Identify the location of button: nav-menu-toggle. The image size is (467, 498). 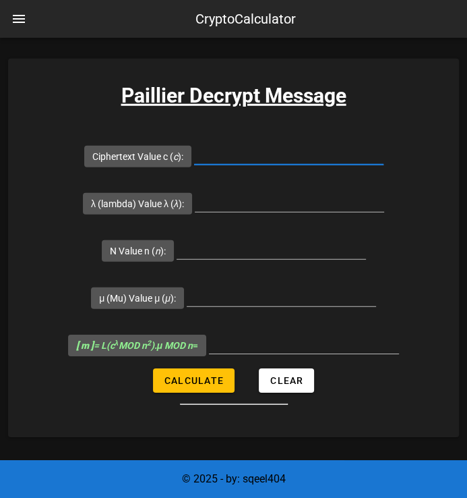
(19, 19).